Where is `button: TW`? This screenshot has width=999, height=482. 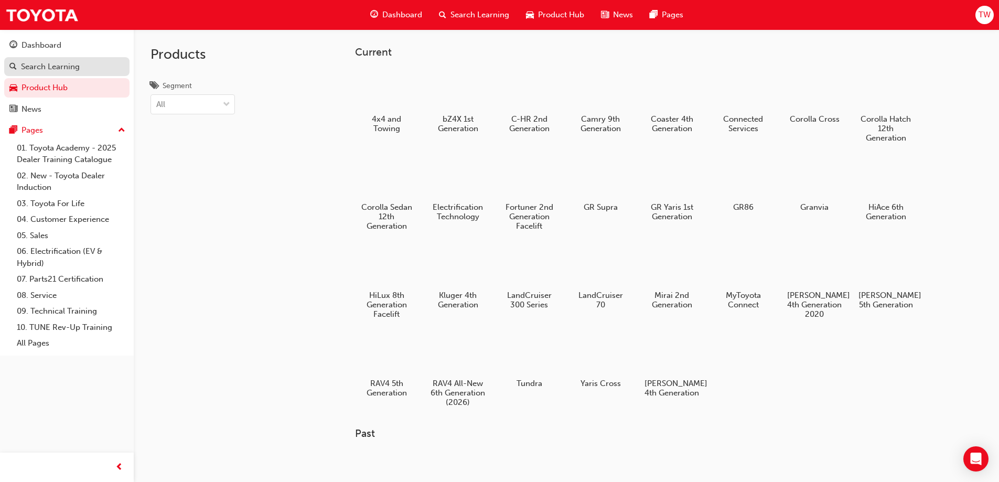
button: TW is located at coordinates (984, 15).